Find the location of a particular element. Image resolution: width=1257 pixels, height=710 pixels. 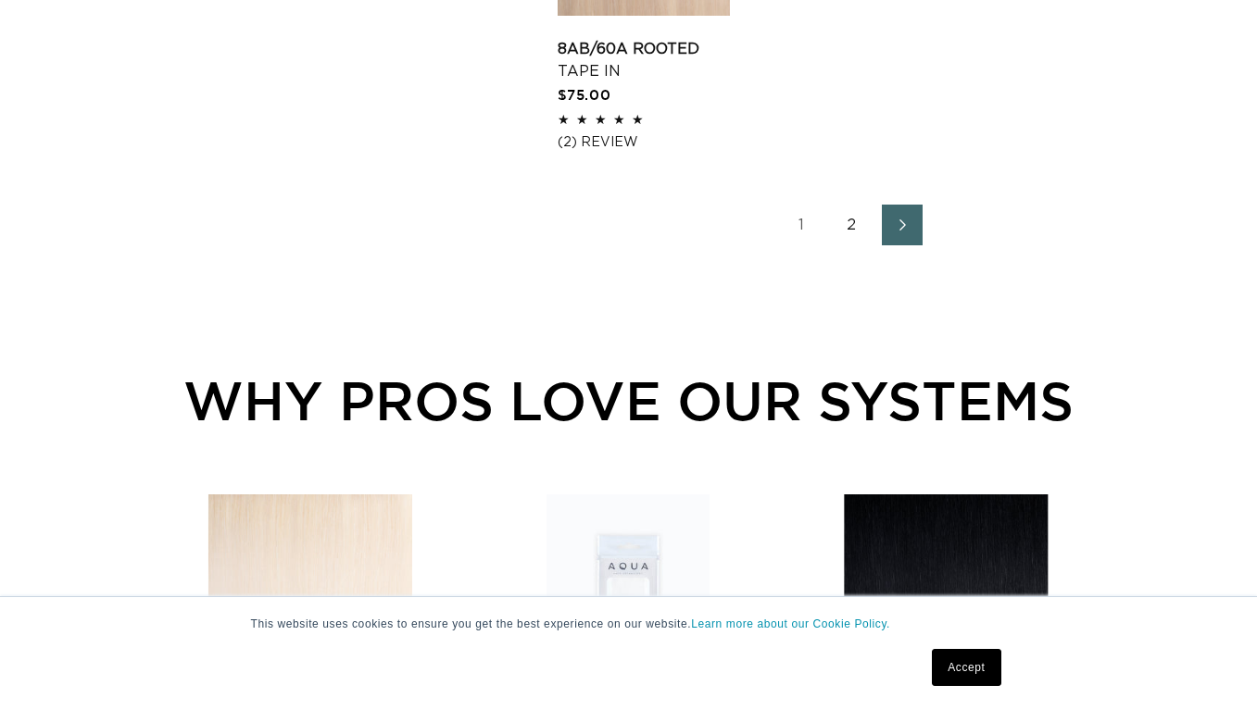

img: EZ Re-Tape Tabs is located at coordinates (628, 596).